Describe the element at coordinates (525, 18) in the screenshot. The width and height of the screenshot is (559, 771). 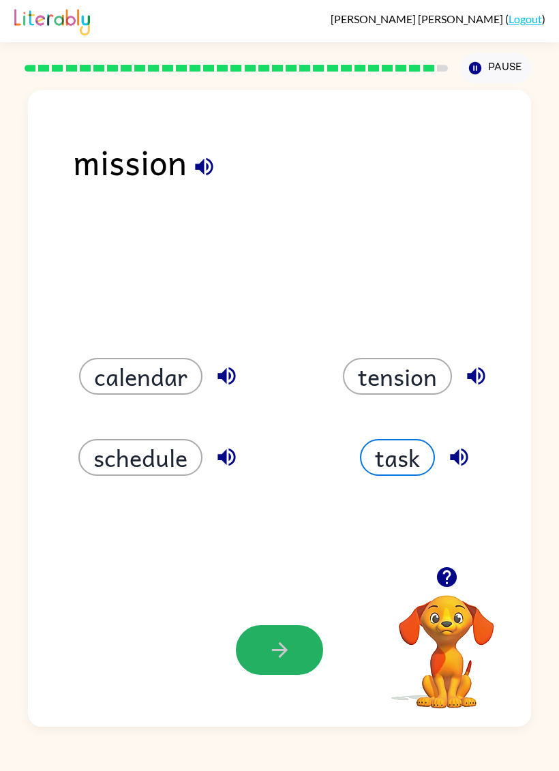
I see `a: Logout` at that location.